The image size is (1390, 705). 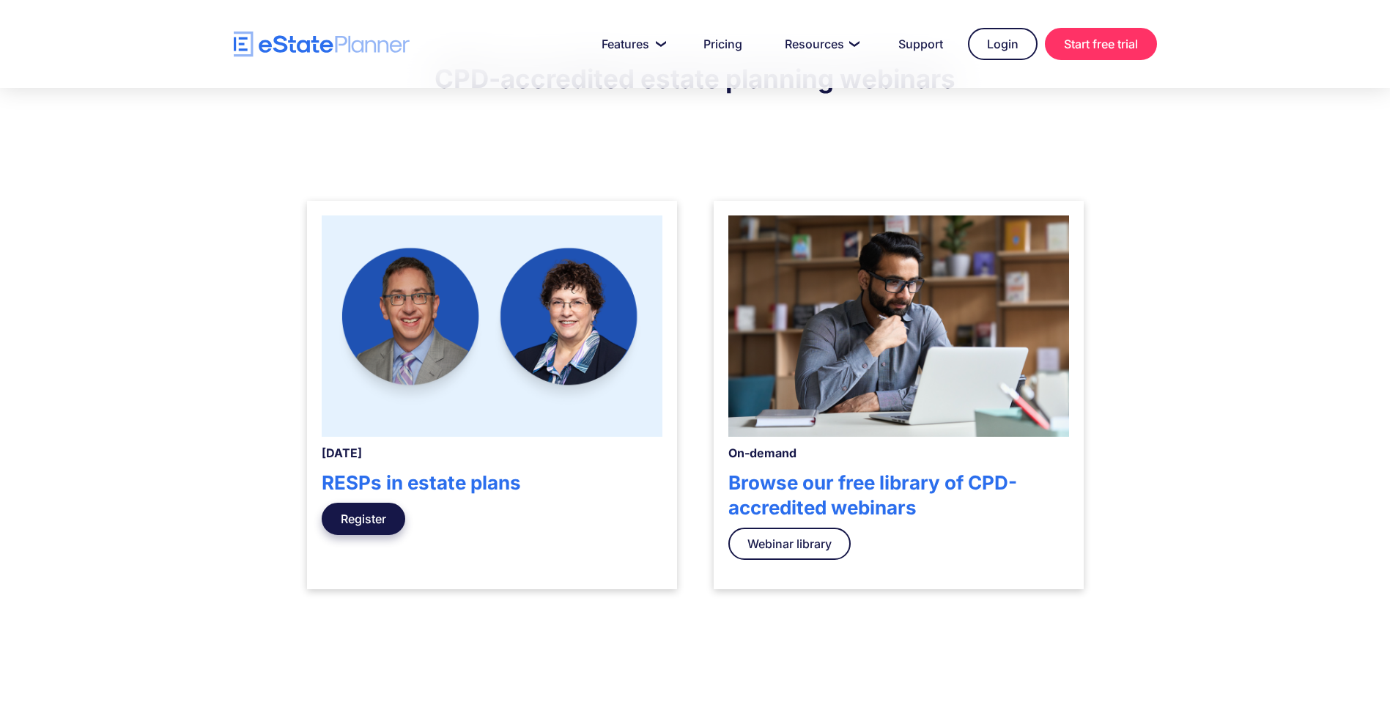 I want to click on strong: On-demand, so click(x=762, y=453).